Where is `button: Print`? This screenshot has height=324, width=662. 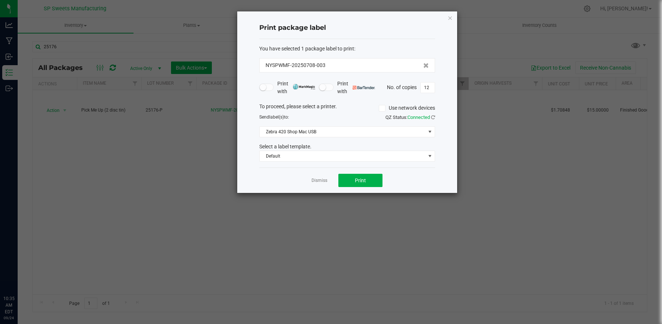 button: Print is located at coordinates (361, 180).